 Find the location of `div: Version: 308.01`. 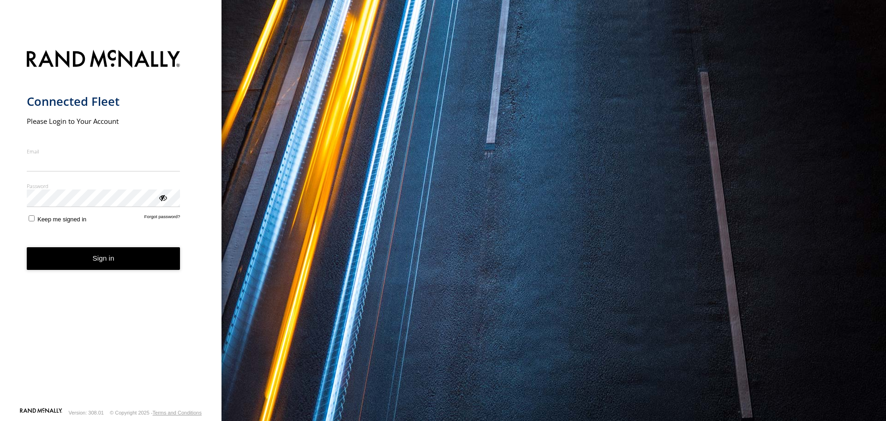

div: Version: 308.01 is located at coordinates (86, 412).